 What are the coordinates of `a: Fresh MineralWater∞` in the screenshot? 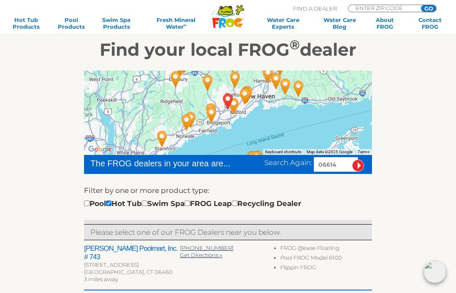 It's located at (176, 23).